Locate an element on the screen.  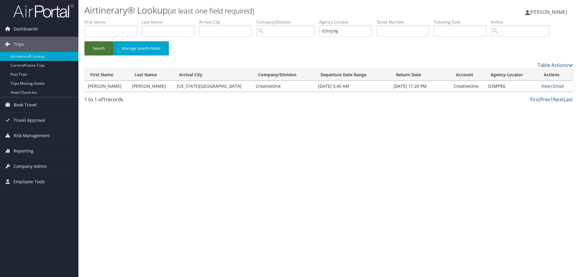
span: Trips is located at coordinates (19, 44).